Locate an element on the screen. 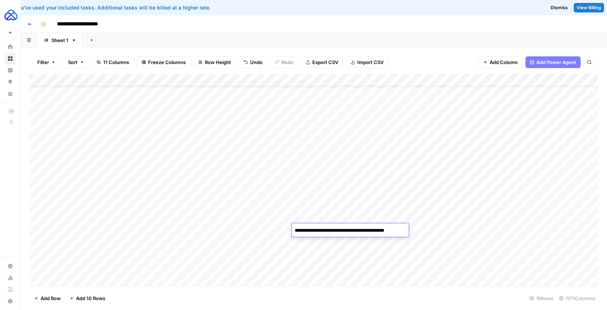 This screenshot has width=607, height=310. button: Help + Support is located at coordinates (10, 301).